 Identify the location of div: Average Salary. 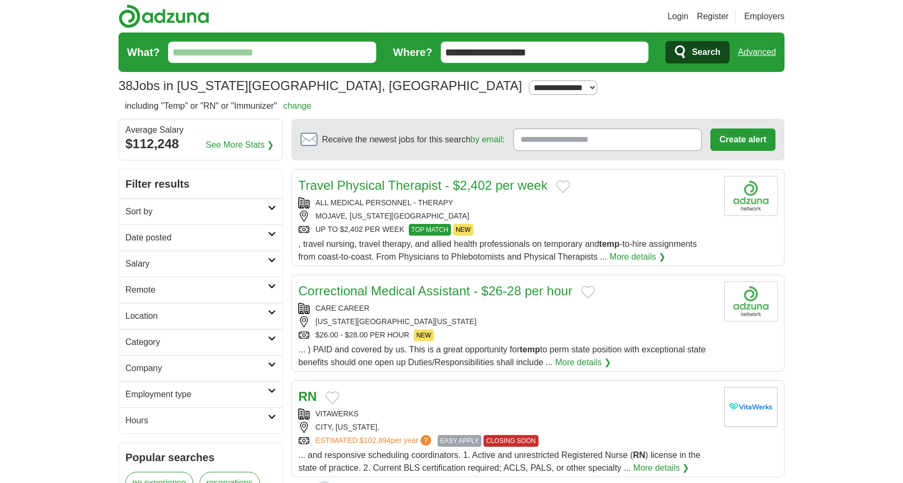
(201, 130).